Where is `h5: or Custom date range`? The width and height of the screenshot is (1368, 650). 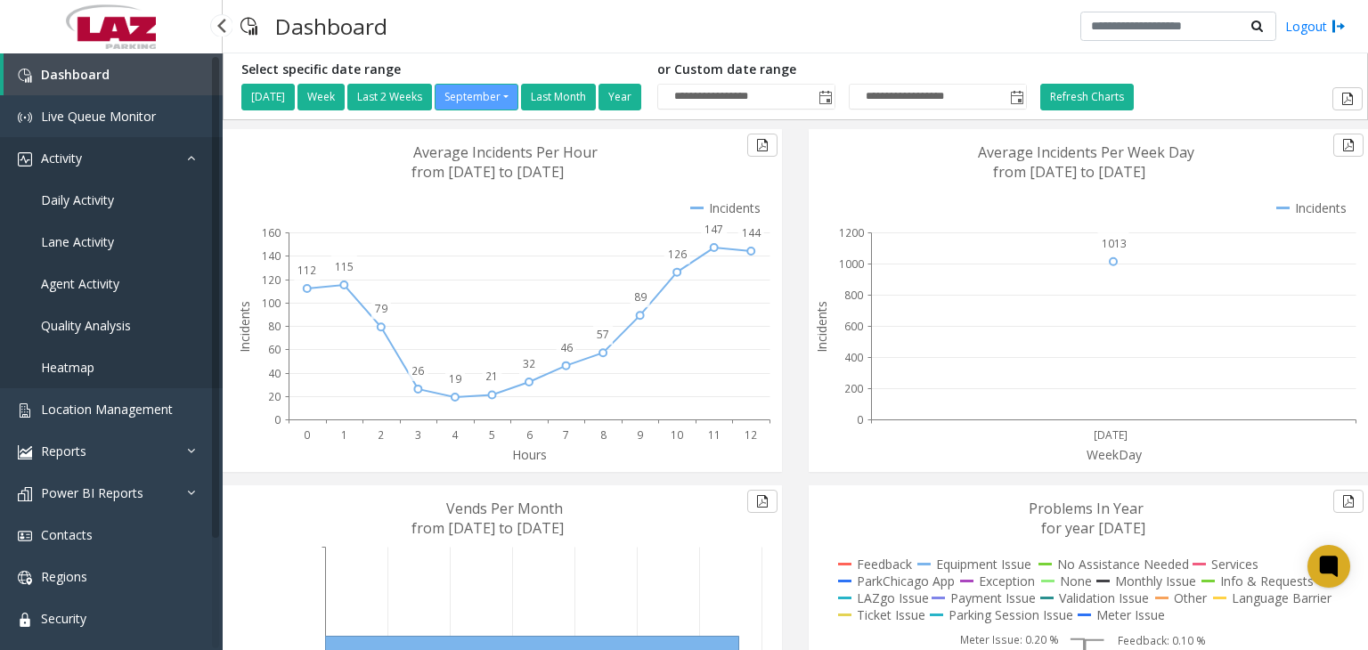
h5: or Custom date range is located at coordinates (842, 69).